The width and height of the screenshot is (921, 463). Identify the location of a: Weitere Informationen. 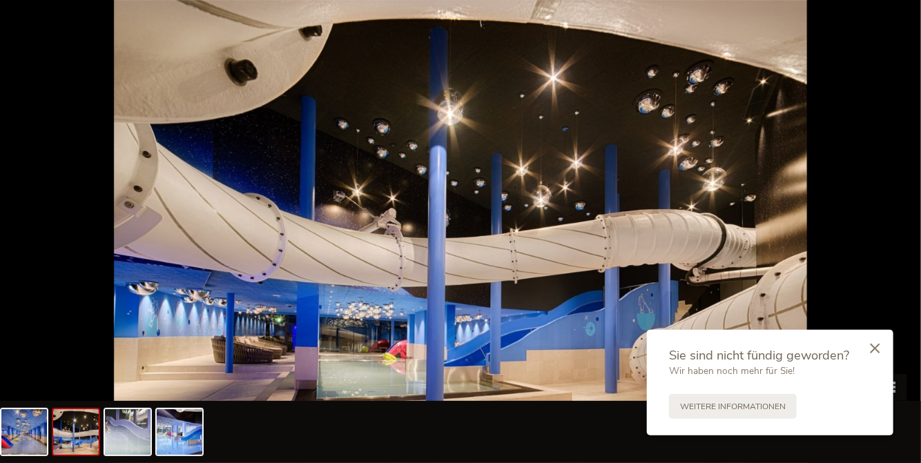
(732, 407).